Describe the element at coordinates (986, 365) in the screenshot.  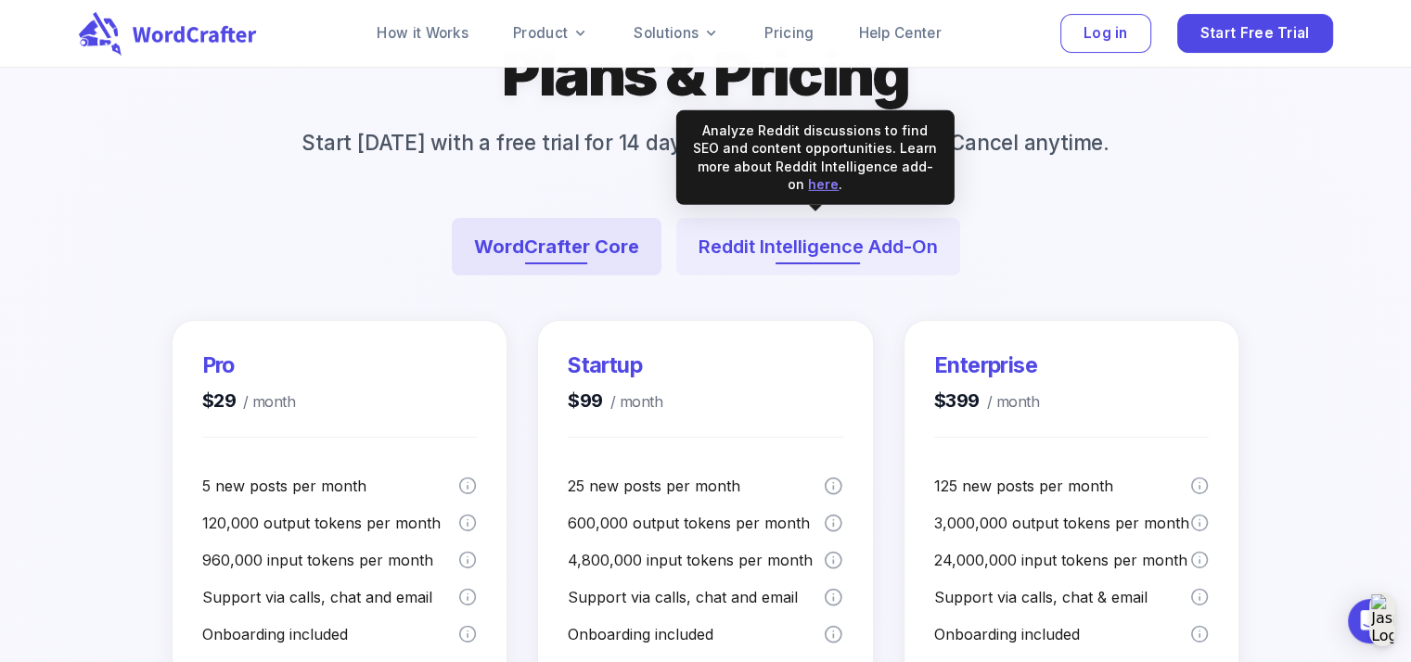
I see `h3: Enterprise` at that location.